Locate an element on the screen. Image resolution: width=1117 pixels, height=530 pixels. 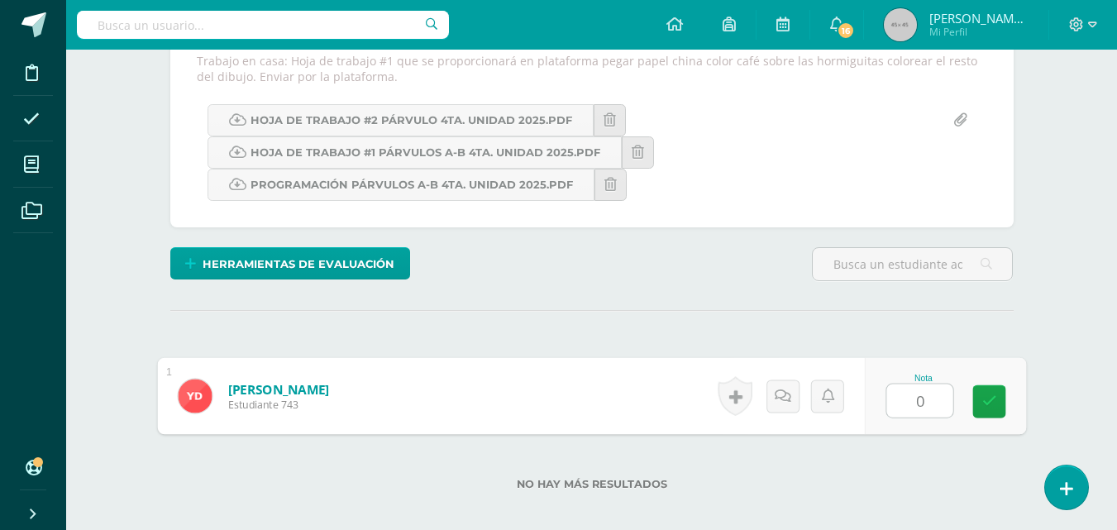
a: Programación Párvulos A-B 4ta. Unidad 2025.pdf is located at coordinates (401, 184).